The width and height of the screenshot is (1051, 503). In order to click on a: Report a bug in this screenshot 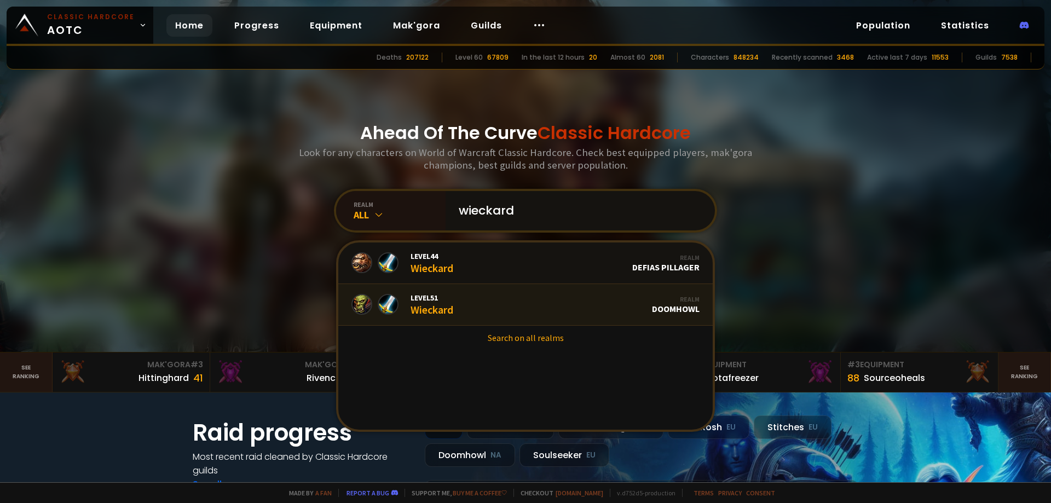, I will do `click(368, 493)`.